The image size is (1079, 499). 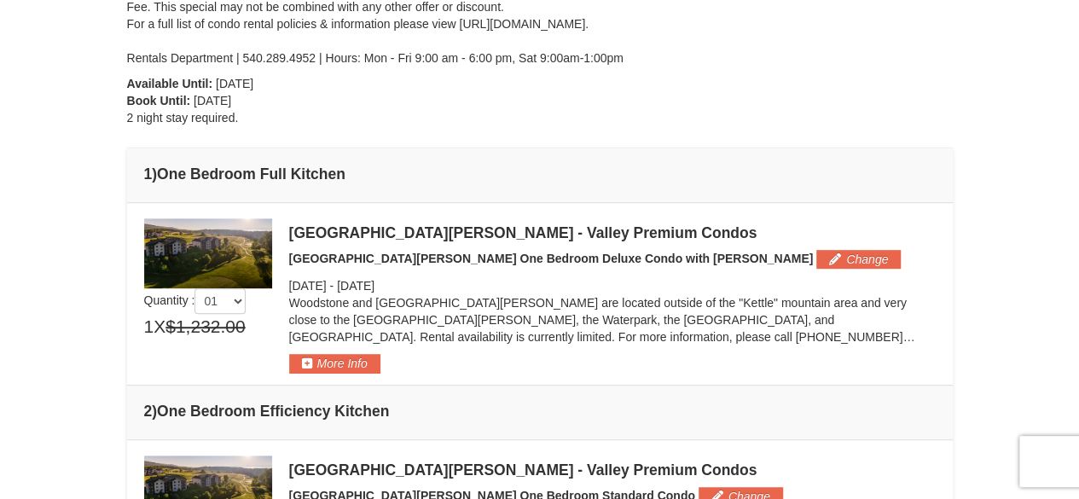 I want to click on strong: Available Until:, so click(x=170, y=84).